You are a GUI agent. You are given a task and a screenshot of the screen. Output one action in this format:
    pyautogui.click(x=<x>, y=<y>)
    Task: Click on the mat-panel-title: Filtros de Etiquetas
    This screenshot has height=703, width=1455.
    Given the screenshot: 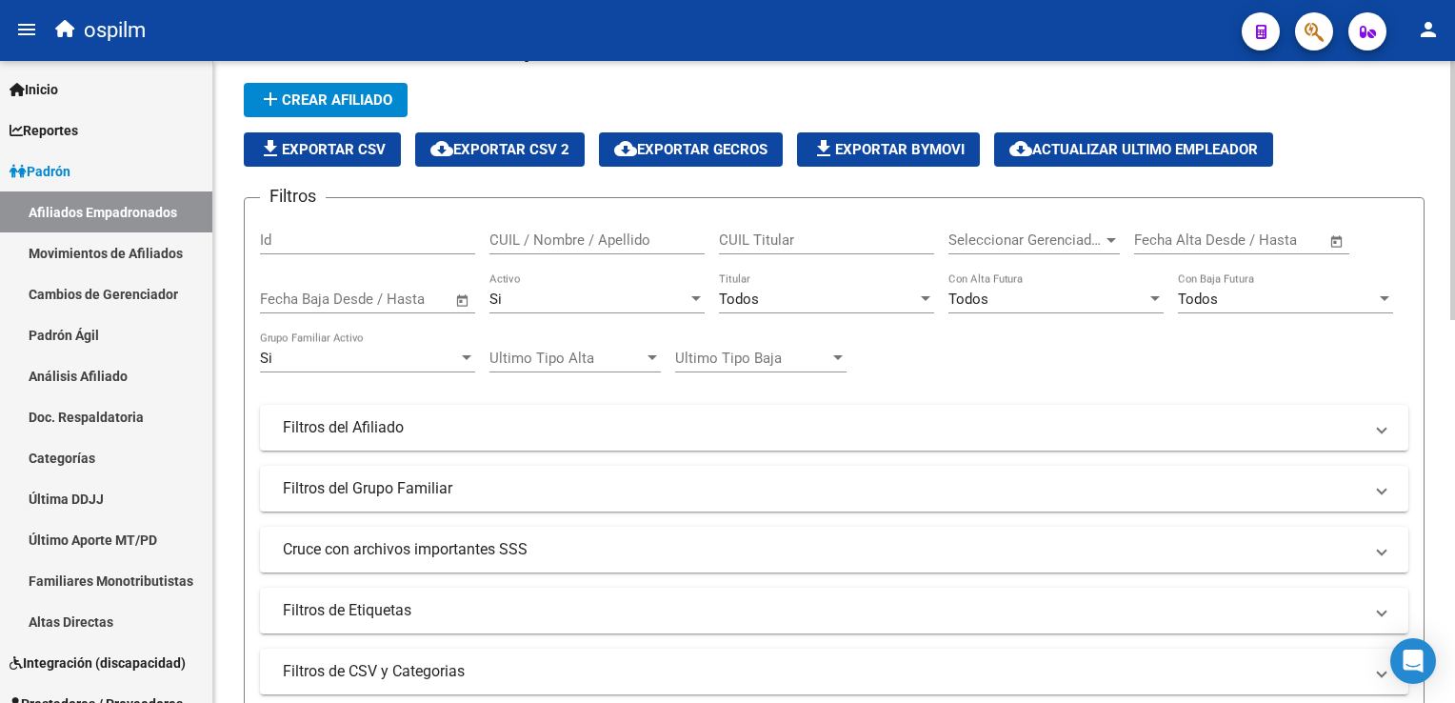 What is the action you would take?
    pyautogui.click(x=823, y=610)
    